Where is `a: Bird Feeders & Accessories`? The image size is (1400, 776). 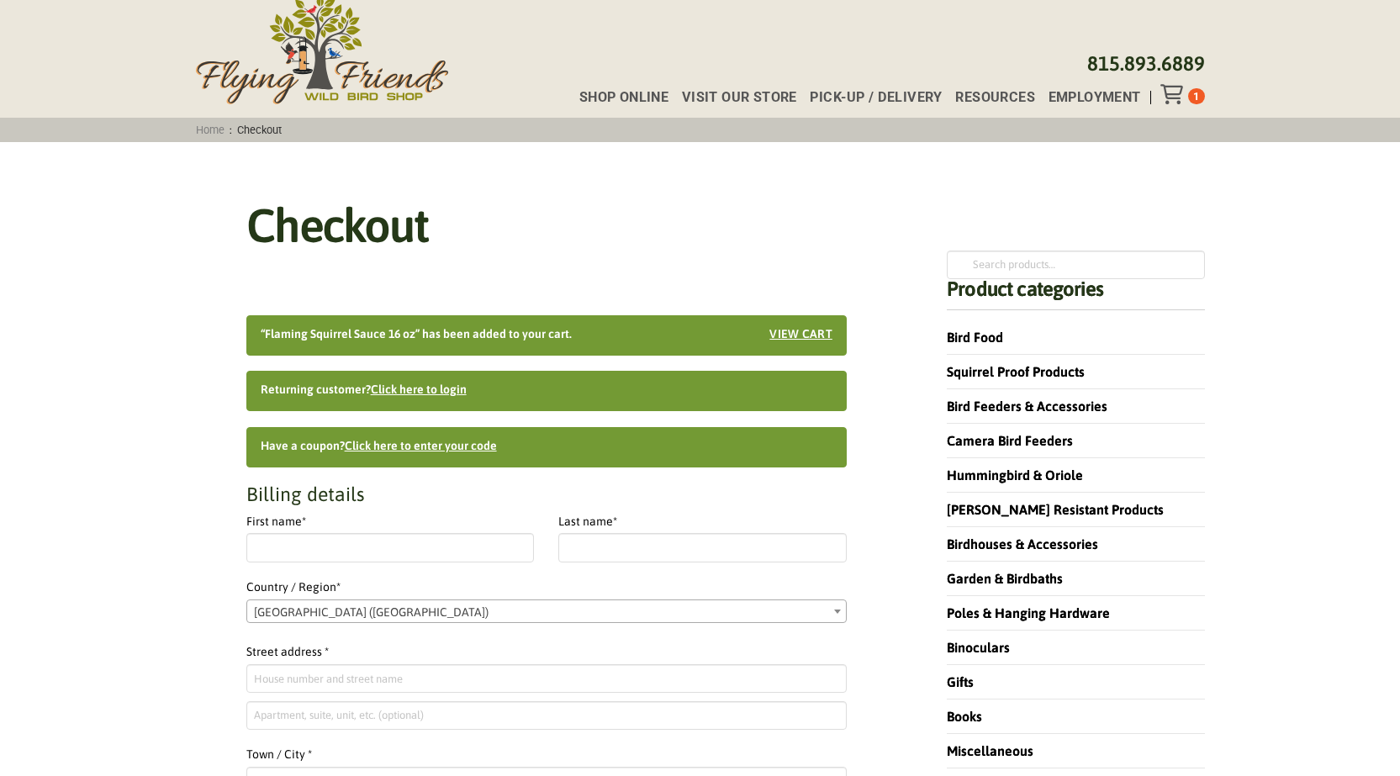 a: Bird Feeders & Accessories is located at coordinates (1027, 406).